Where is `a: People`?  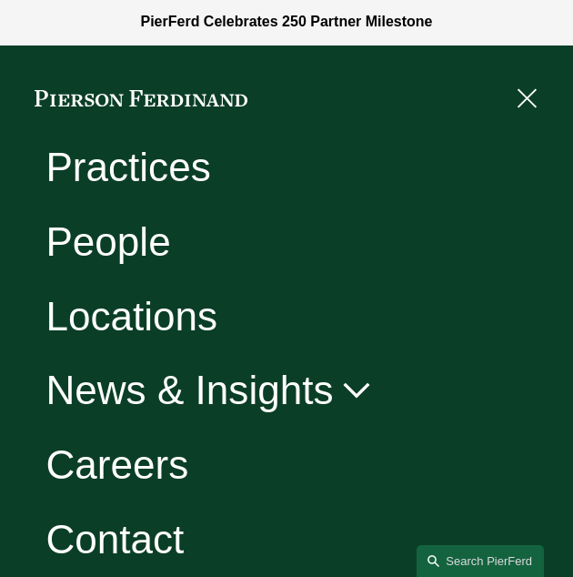 a: People is located at coordinates (107, 241).